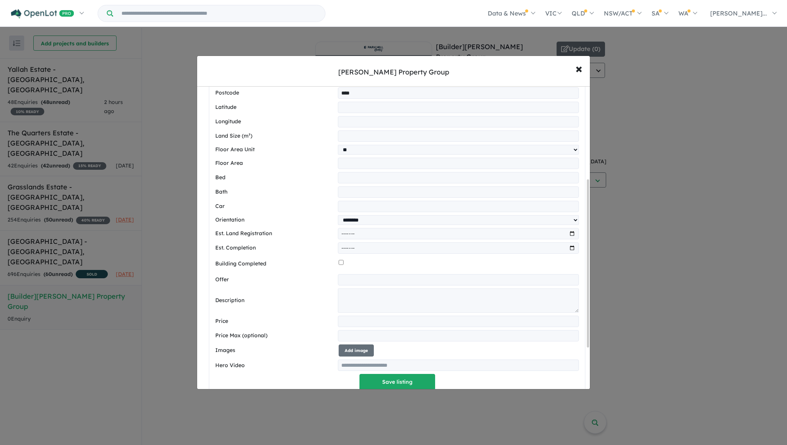  I want to click on label: Est. Completion, so click(275, 248).